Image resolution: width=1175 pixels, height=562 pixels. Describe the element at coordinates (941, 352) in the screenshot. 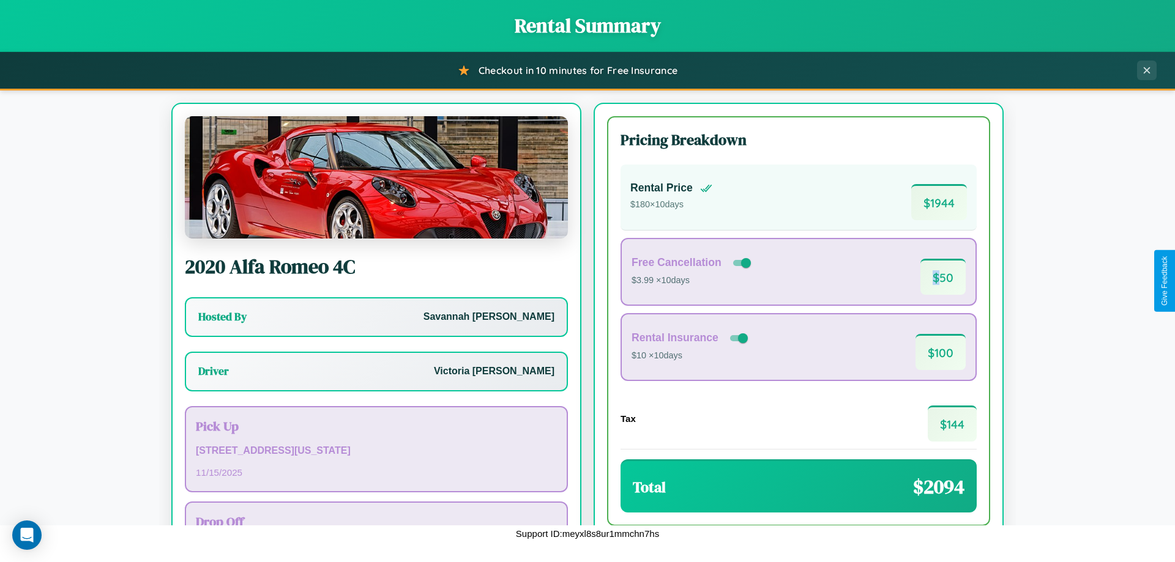

I see `span: $ 100` at that location.